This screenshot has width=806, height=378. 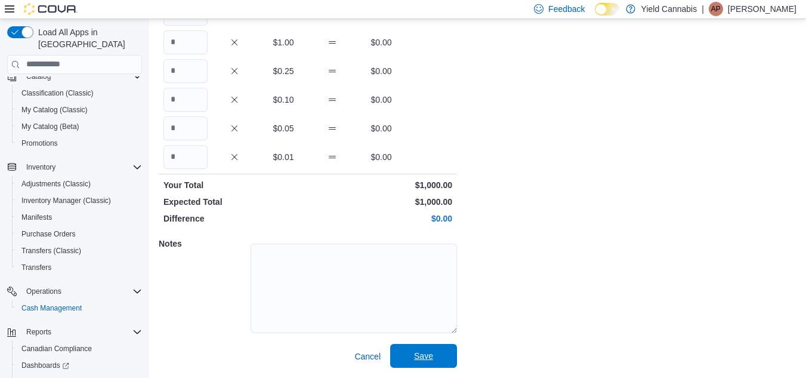 What do you see at coordinates (424, 356) in the screenshot?
I see `span: Save` at bounding box center [424, 356].